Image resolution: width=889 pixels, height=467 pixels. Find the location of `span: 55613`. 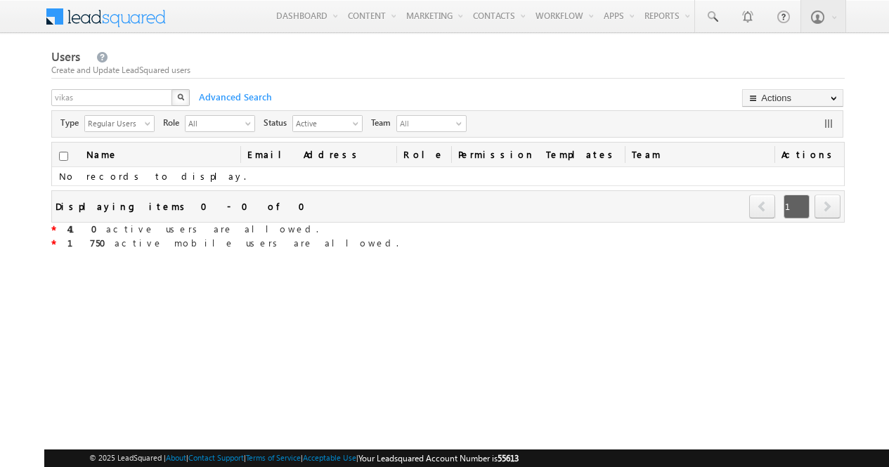

span: 55613 is located at coordinates (508, 458).